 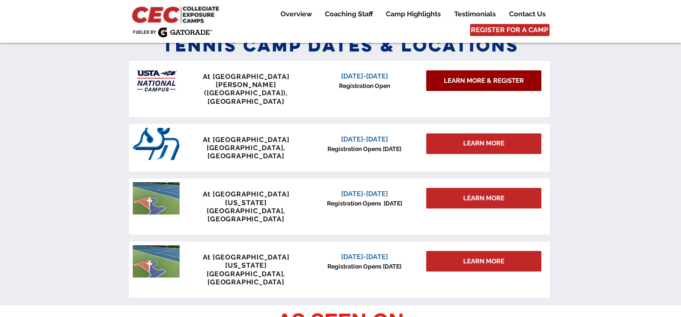 I want to click on p: Camp Highlights, so click(x=413, y=14).